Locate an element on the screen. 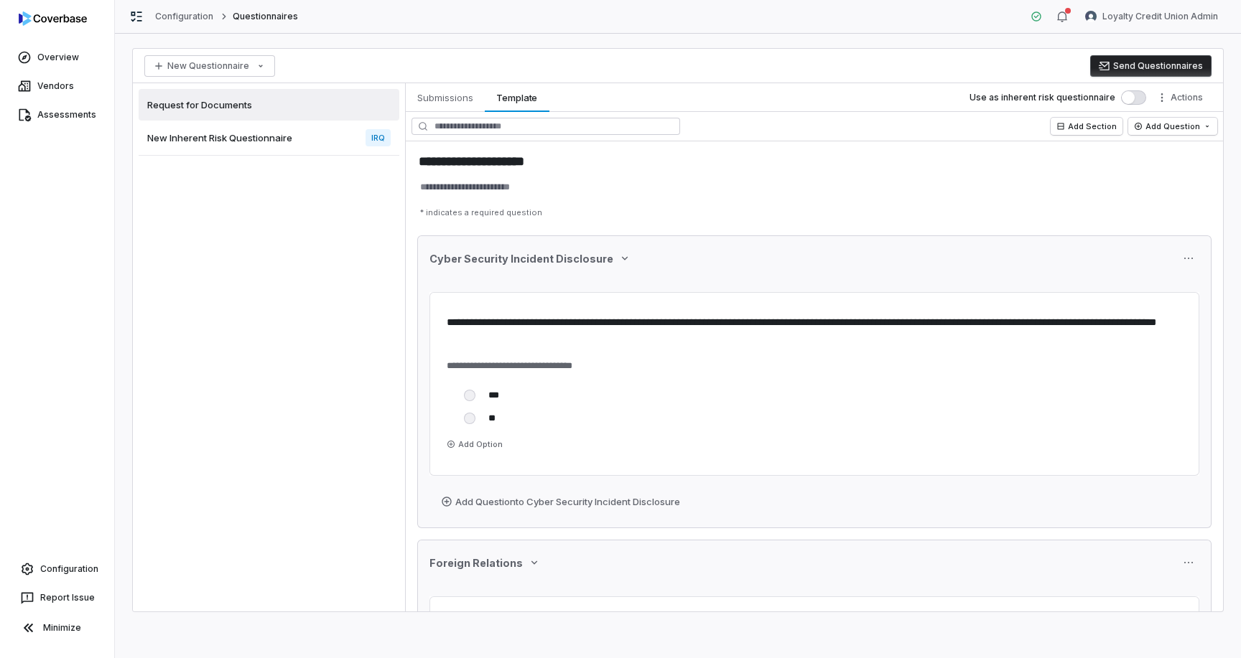  button: Loyalty Credit Union Admin avatarLoyalty Credit Union Admin is located at coordinates (1151, 17).